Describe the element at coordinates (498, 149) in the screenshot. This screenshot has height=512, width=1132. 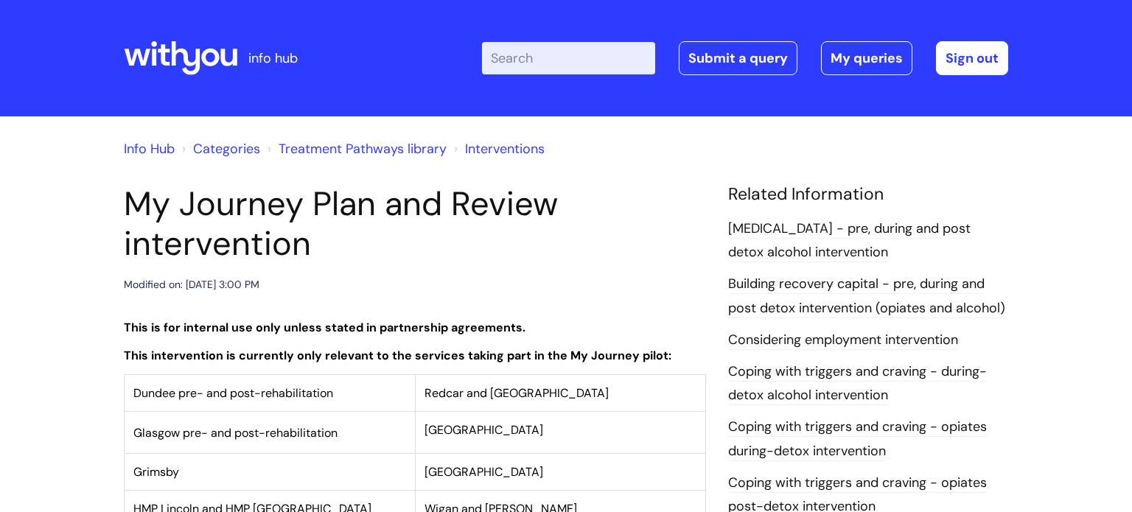
I see `li: Interventions` at that location.